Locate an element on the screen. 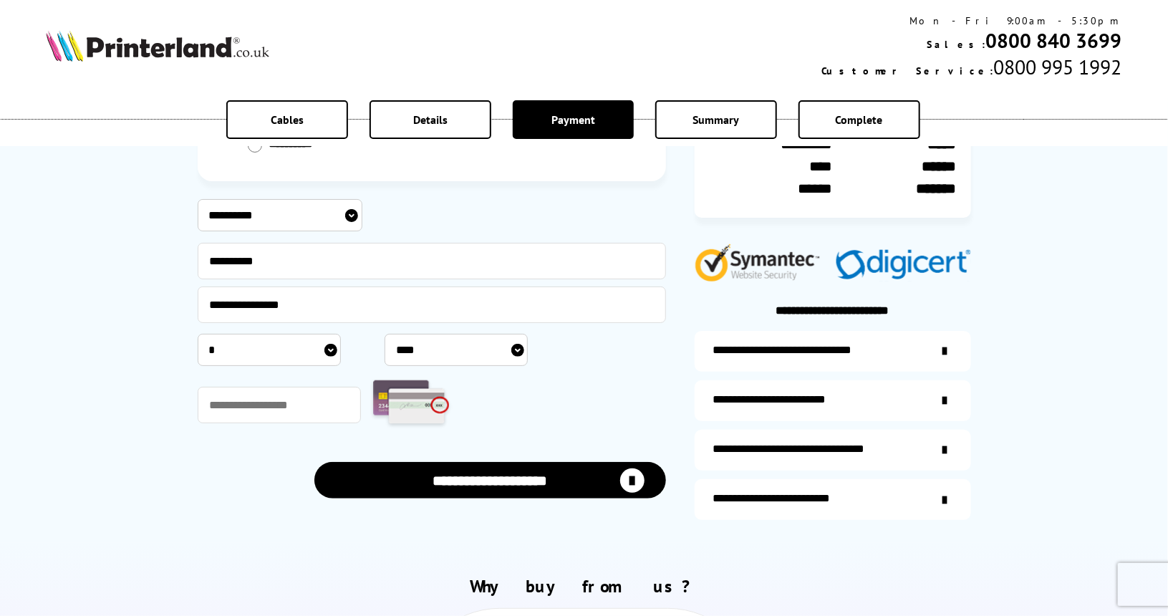 This screenshot has height=616, width=1168. div: Mon - Fri 9:00am - 5:30pm is located at coordinates (971, 21).